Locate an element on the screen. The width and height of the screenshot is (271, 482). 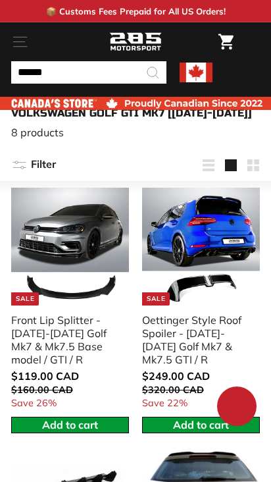
span: Save 26% is located at coordinates (34, 403).